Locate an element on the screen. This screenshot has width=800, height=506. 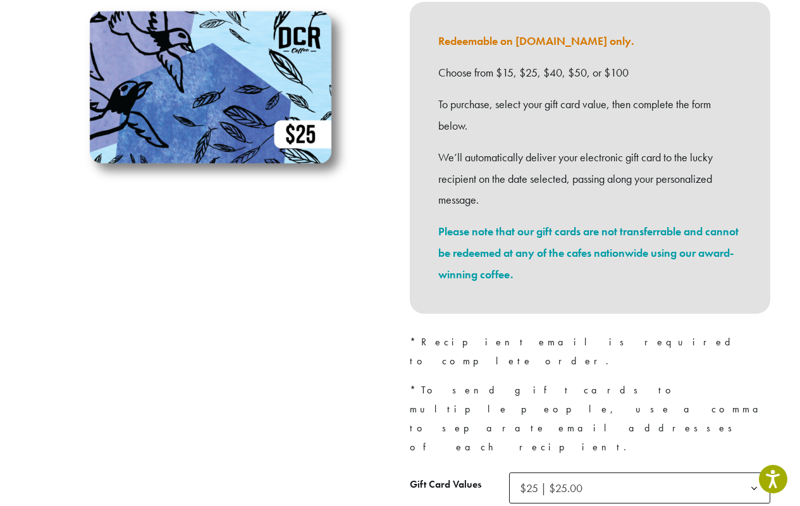
p: *To send gift cards to multiple people, use a comma to separate email addresses of each recipient. is located at coordinates (590, 419).